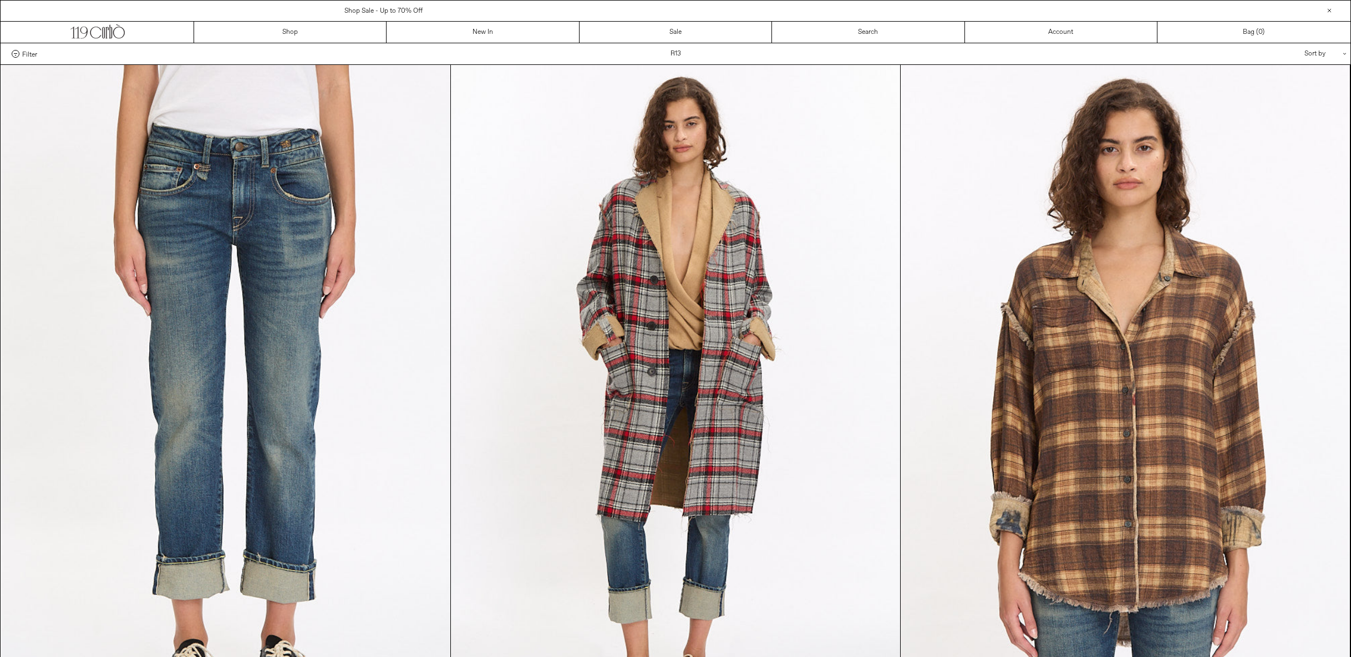  What do you see at coordinates (290, 32) in the screenshot?
I see `a: Shop` at bounding box center [290, 32].